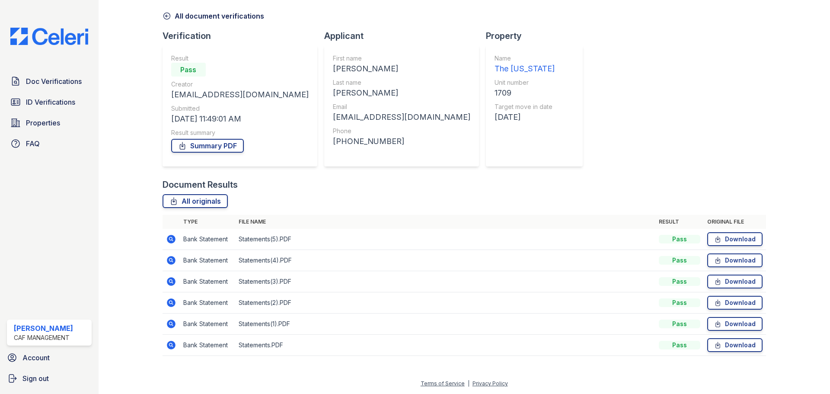 This screenshot has height=394, width=830. Describe the element at coordinates (445, 222) in the screenshot. I see `th: File name` at that location.